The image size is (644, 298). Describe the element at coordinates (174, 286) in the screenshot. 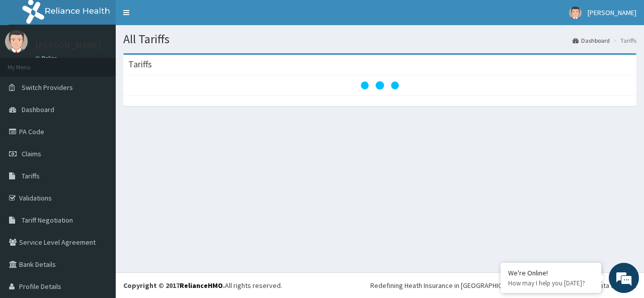

I see `strong: Copyright © 2017 .` at that location.